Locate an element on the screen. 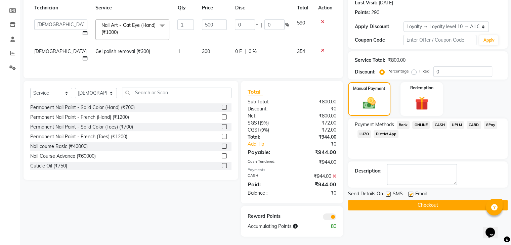 The image size is (511, 245). div: Net: is located at coordinates (267, 116).